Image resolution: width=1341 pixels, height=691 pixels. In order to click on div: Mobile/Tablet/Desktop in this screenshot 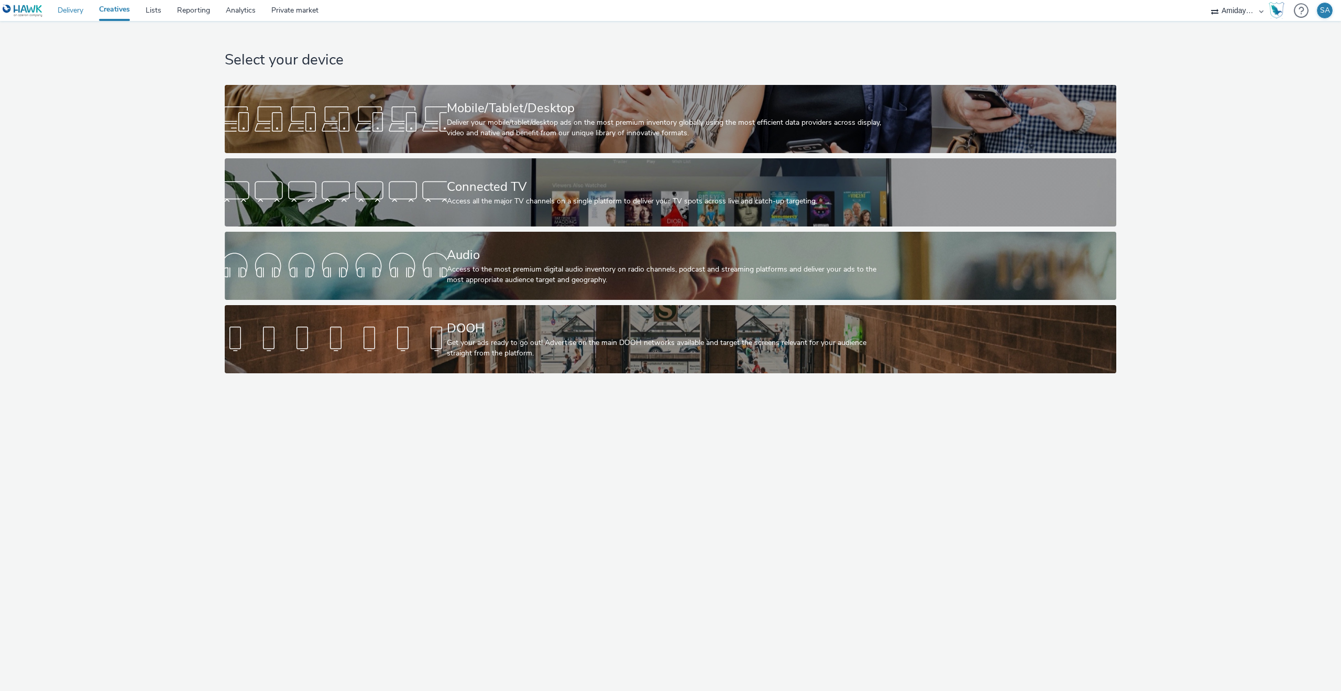, I will do `click(669, 108)`.